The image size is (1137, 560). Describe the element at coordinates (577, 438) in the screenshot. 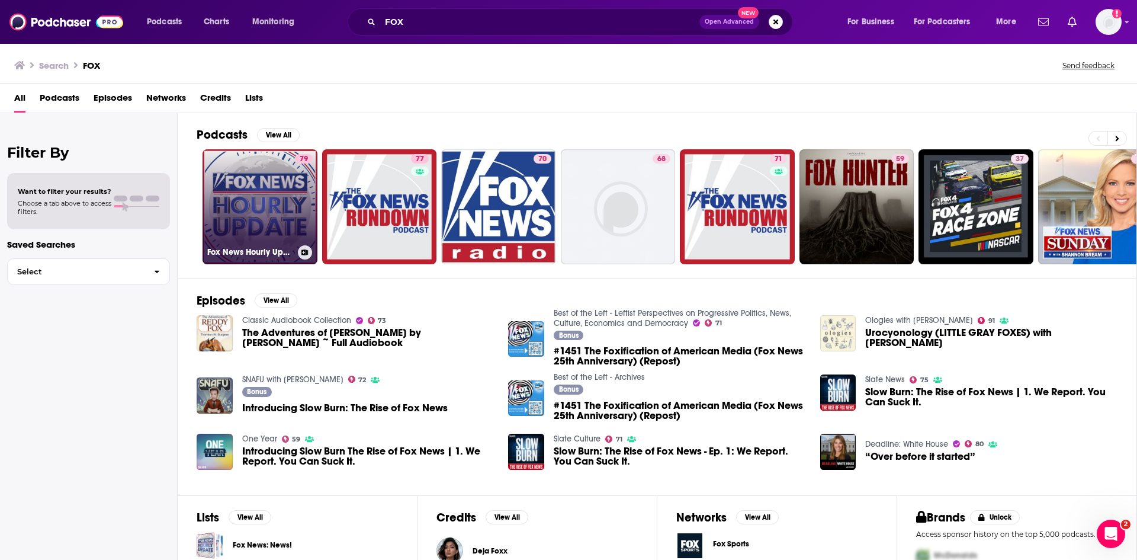

I see `a: Slate Culture` at that location.